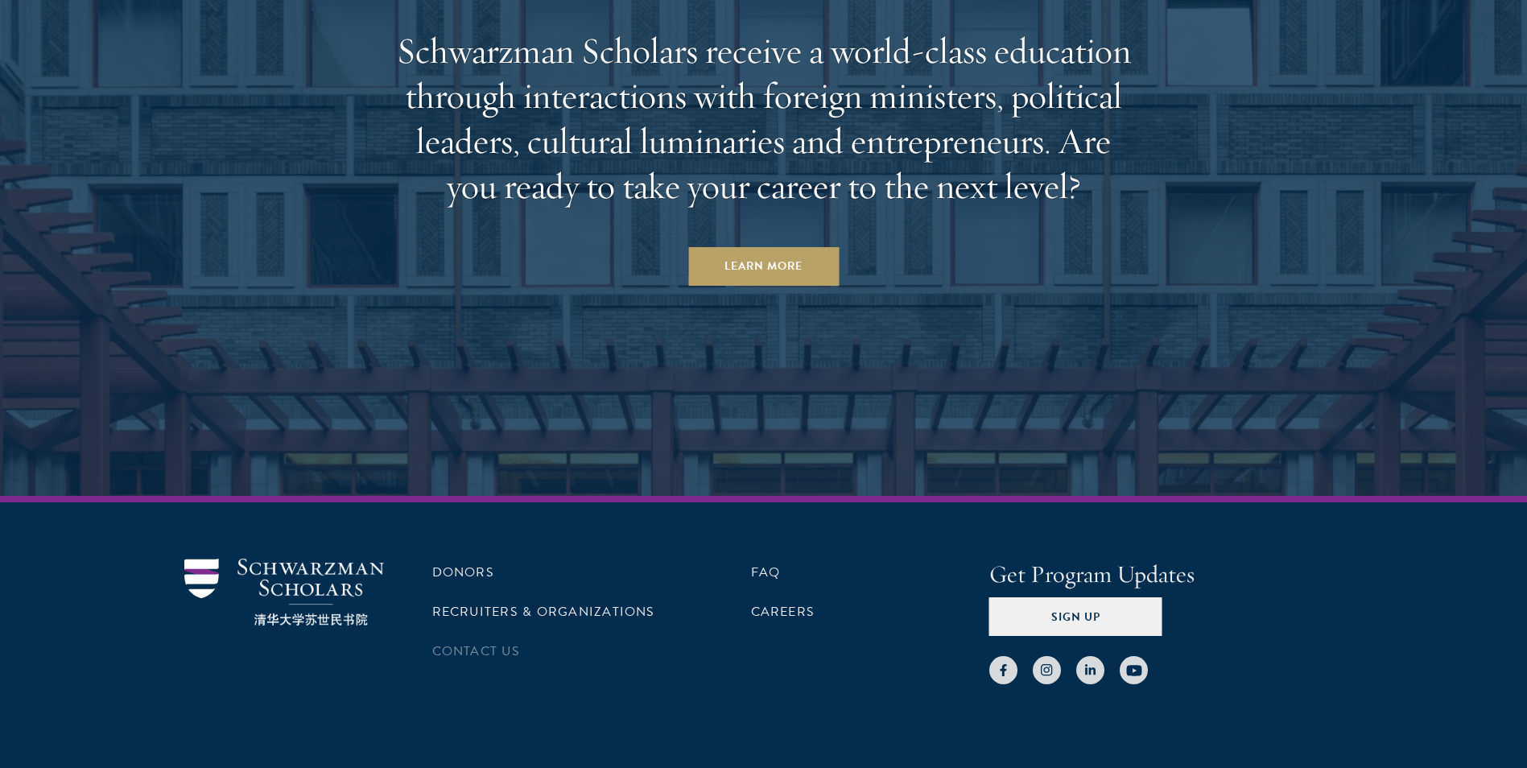 The width and height of the screenshot is (1527, 768). Describe the element at coordinates (764, 118) in the screenshot. I see `h2: Schwarzman Scholars receive a world-class education through interactions with foreign ministers, ...` at that location.